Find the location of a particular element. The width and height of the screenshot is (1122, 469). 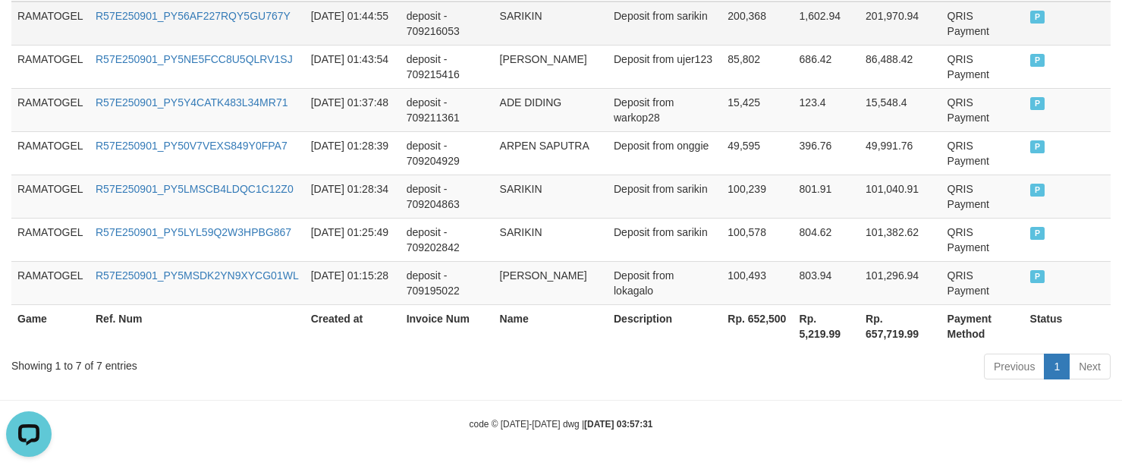

th: Ref. Num is located at coordinates (197, 325).